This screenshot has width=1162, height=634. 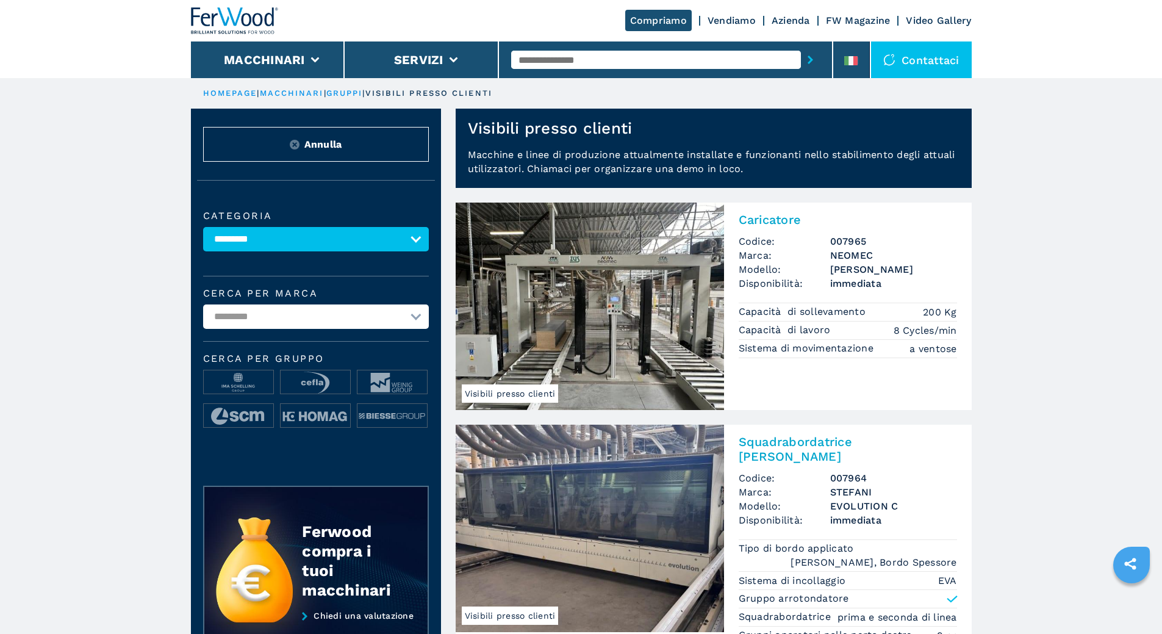 What do you see at coordinates (921, 60) in the screenshot?
I see `div: Contattaci` at bounding box center [921, 60].